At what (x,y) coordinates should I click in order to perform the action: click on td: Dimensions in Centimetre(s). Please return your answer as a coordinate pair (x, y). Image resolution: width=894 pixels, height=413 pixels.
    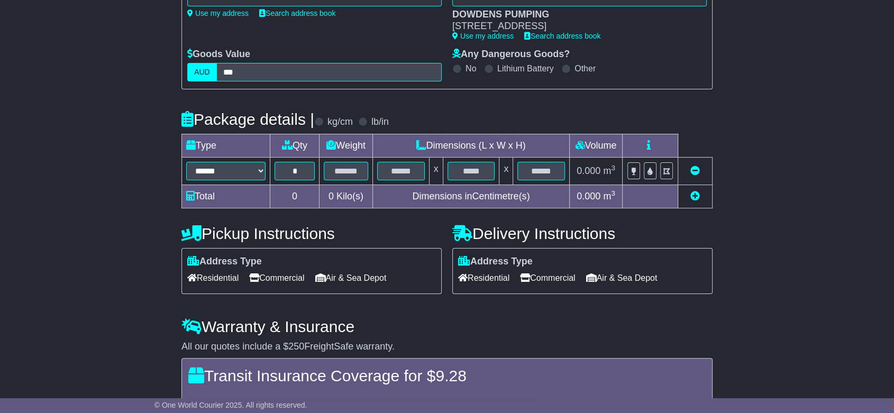
    Looking at the image, I should click on (471, 196).